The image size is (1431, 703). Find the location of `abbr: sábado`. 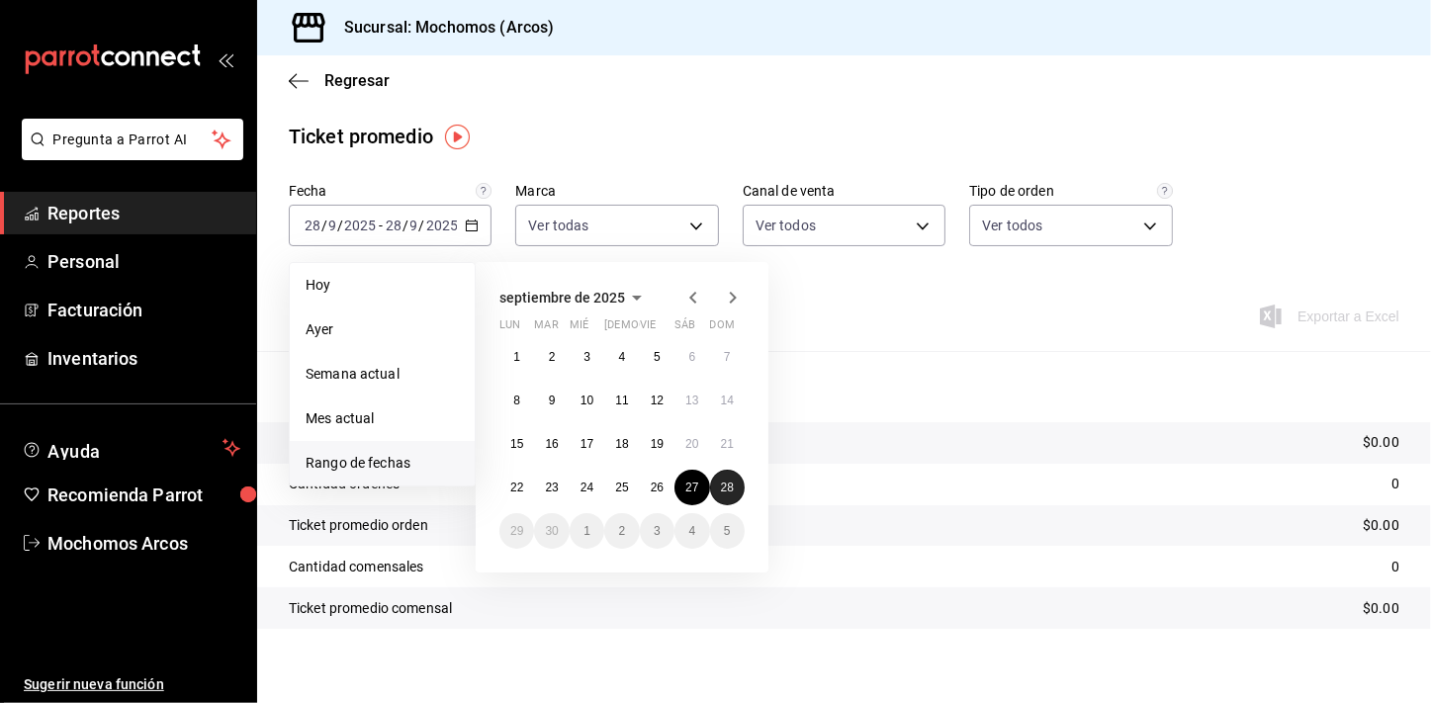

abbr: sábado is located at coordinates (685, 328).